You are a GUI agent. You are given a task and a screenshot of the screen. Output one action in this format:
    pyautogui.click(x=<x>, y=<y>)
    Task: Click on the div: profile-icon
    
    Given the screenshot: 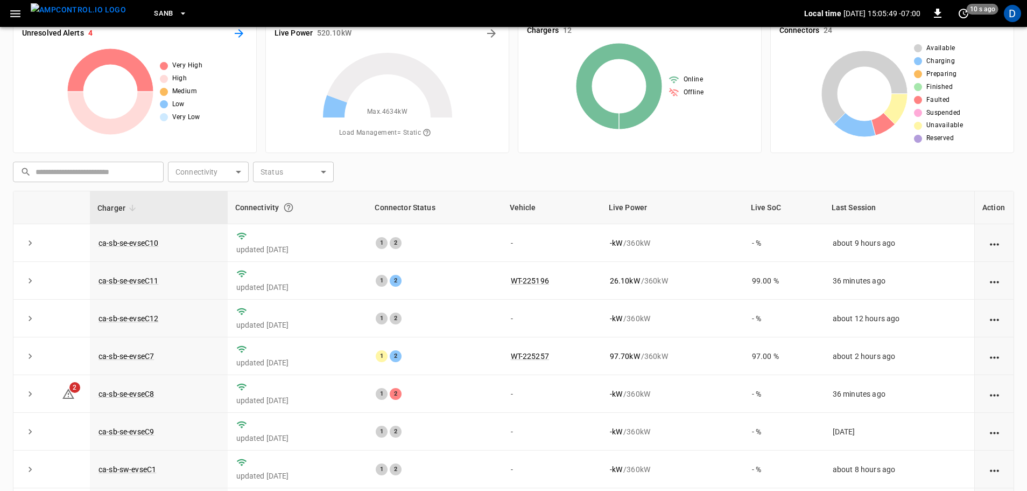 What is the action you would take?
    pyautogui.click(x=1013, y=13)
    